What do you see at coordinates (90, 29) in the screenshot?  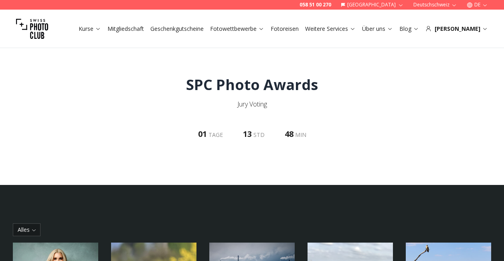 I see `a: Kurse` at bounding box center [90, 29].